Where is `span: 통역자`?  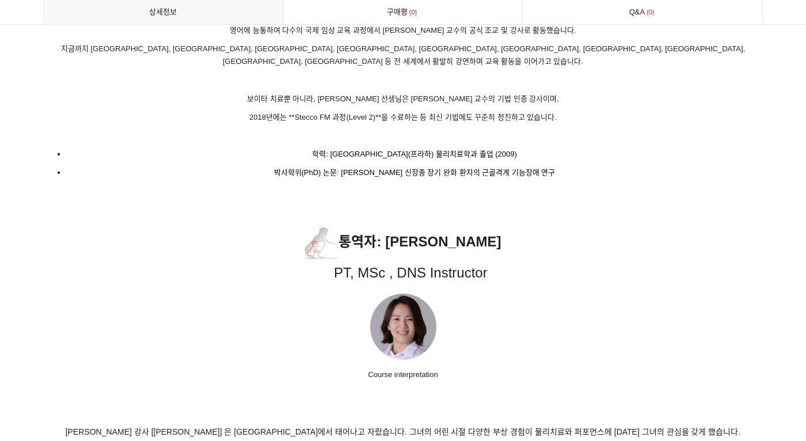 span: 통역자 is located at coordinates (340, 241).